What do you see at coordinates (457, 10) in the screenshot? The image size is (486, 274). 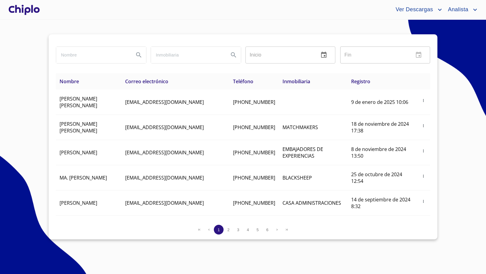 I see `span: Analista` at bounding box center [457, 10].